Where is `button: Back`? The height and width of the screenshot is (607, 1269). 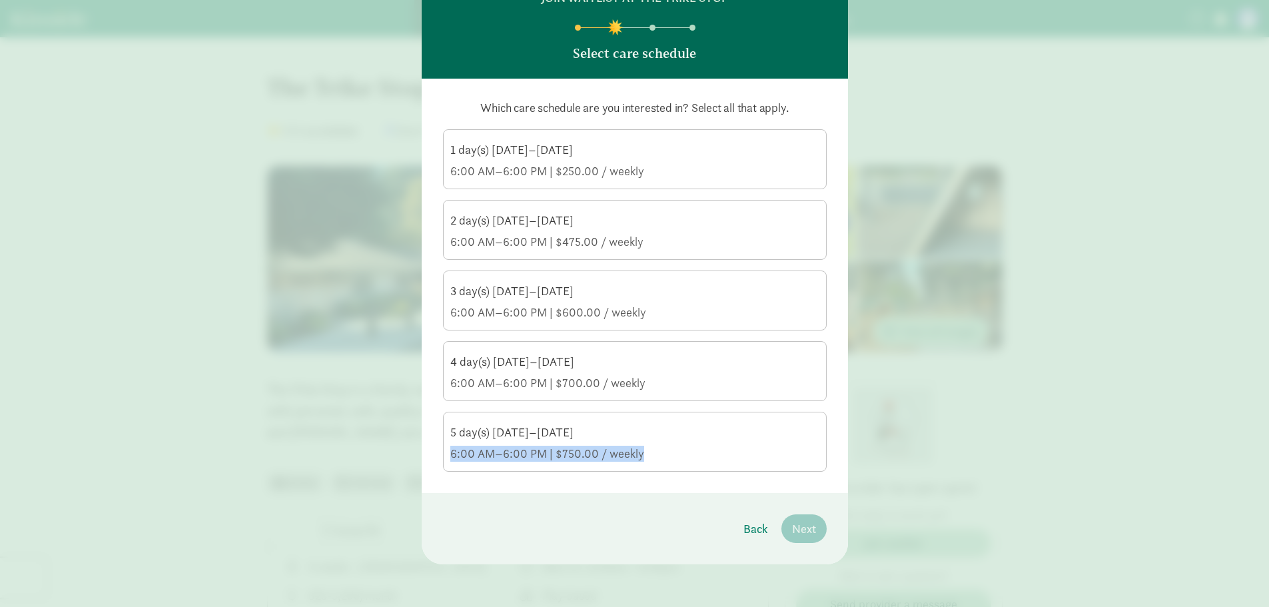 button: Back is located at coordinates (755, 528).